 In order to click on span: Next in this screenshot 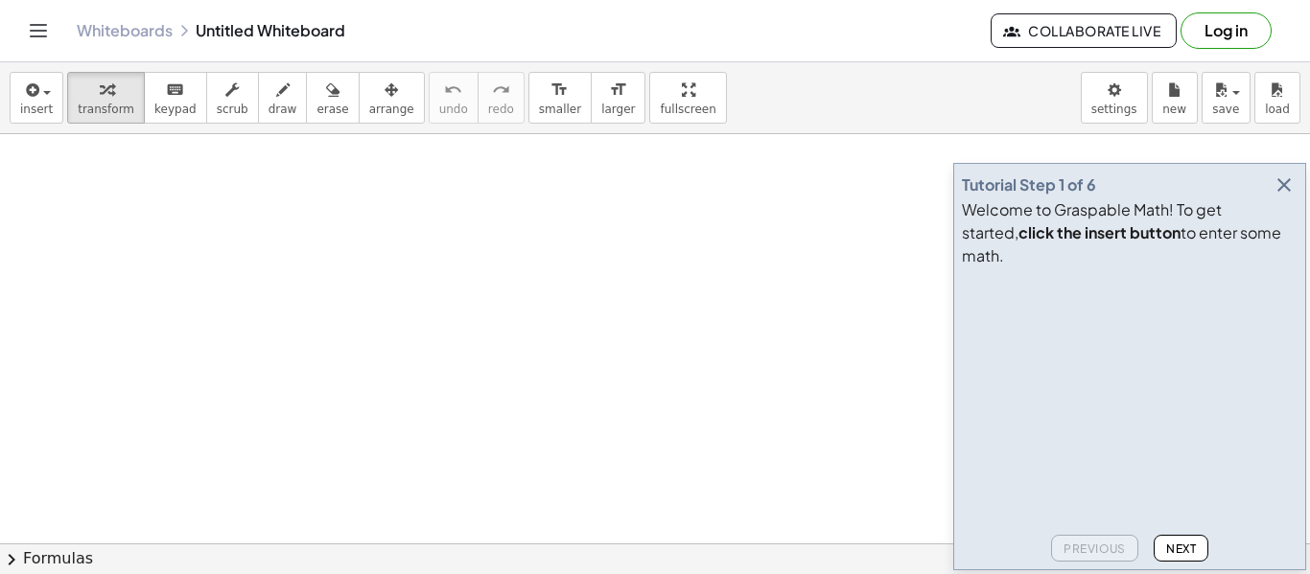, I will do `click(1181, 549)`.